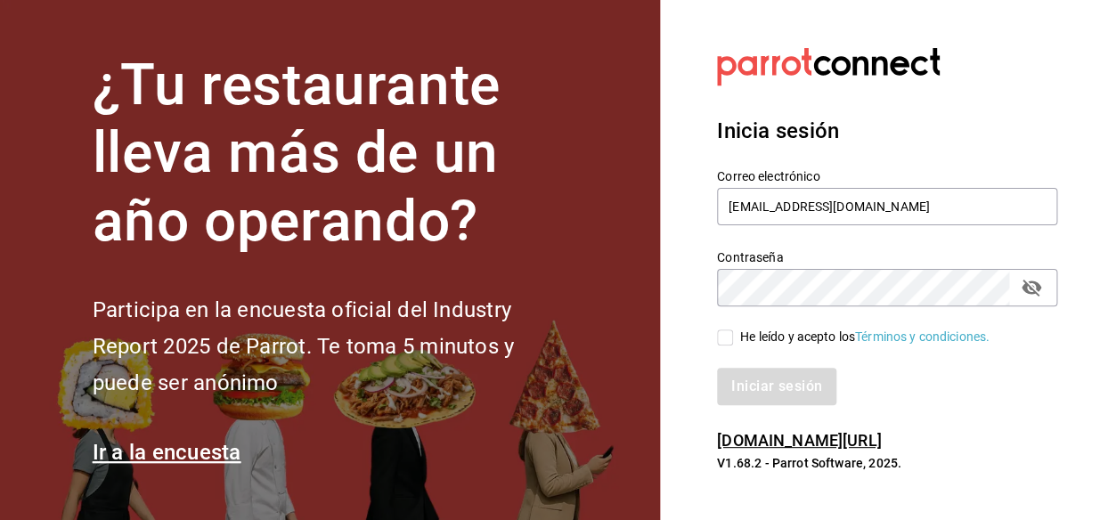  Describe the element at coordinates (887, 175) in the screenshot. I see `label: Correo electrónico` at that location.